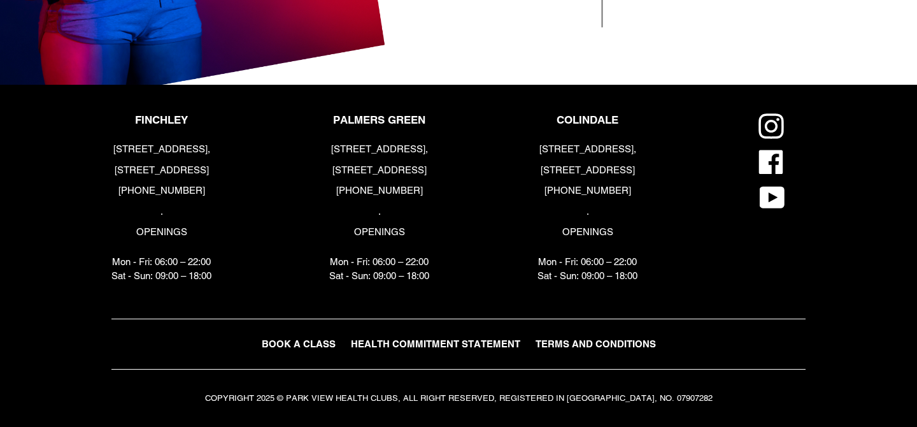 The height and width of the screenshot is (427, 917). I want to click on p: PALMERS GREEN, so click(379, 120).